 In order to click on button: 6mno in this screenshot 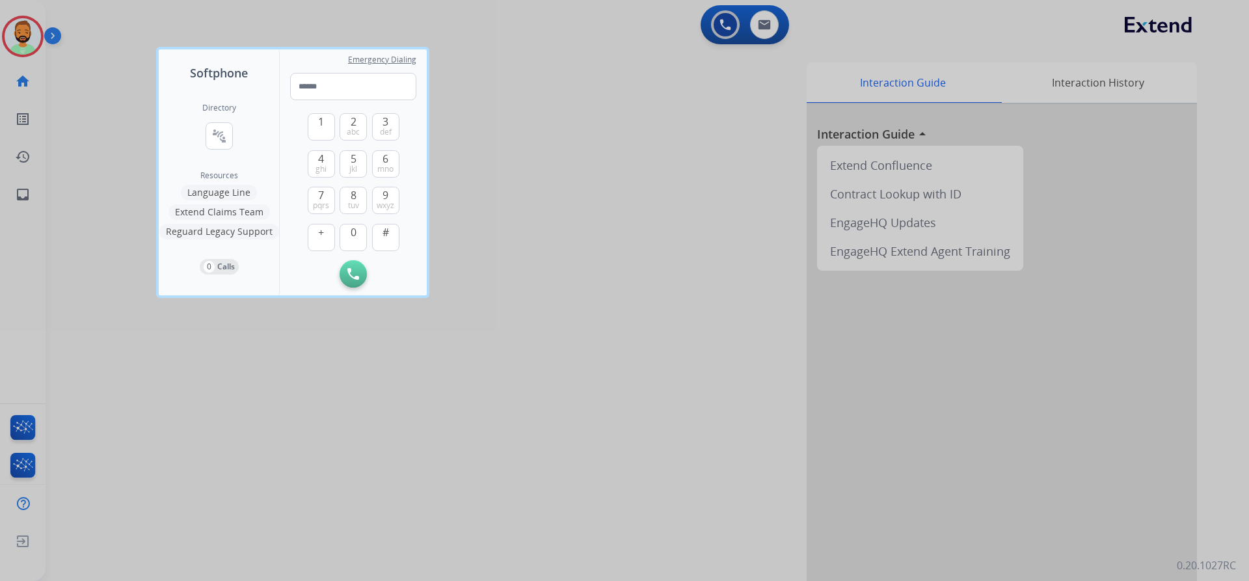, I will do `click(386, 164)`.